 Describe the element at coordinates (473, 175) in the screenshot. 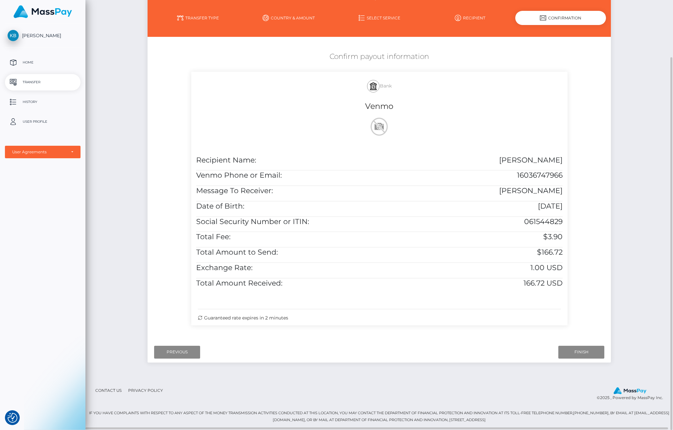

I see `h5: 16036747966` at that location.